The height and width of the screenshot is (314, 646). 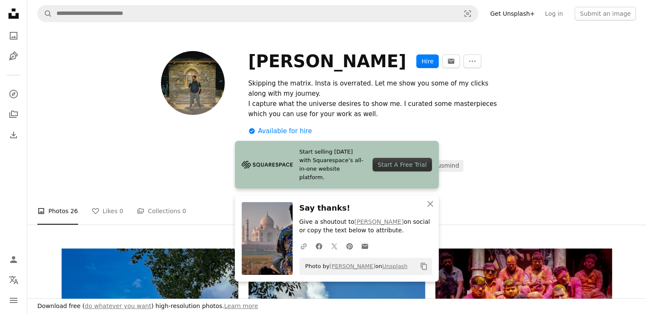 I want to click on button: Menu, so click(x=14, y=300).